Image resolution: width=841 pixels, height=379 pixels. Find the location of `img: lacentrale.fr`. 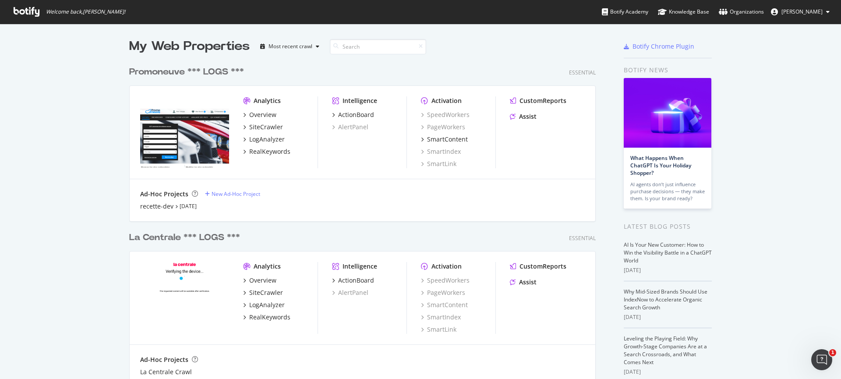

img: lacentrale.fr is located at coordinates (184, 297).